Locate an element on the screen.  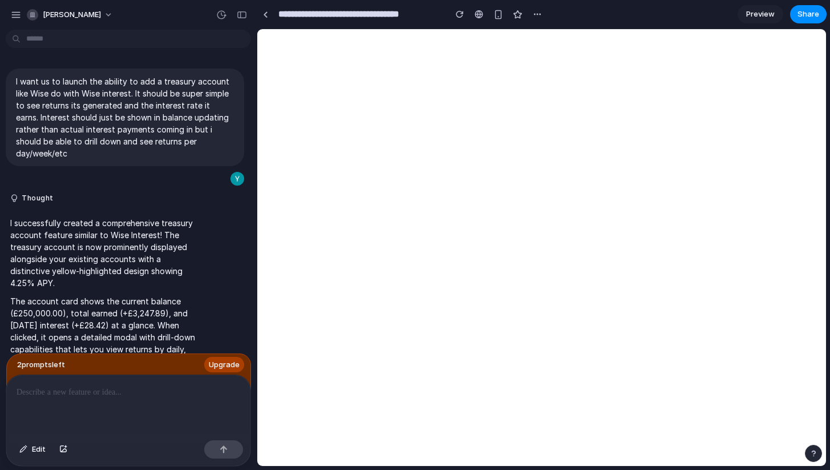
span: 2 prompt s left is located at coordinates (41, 365).